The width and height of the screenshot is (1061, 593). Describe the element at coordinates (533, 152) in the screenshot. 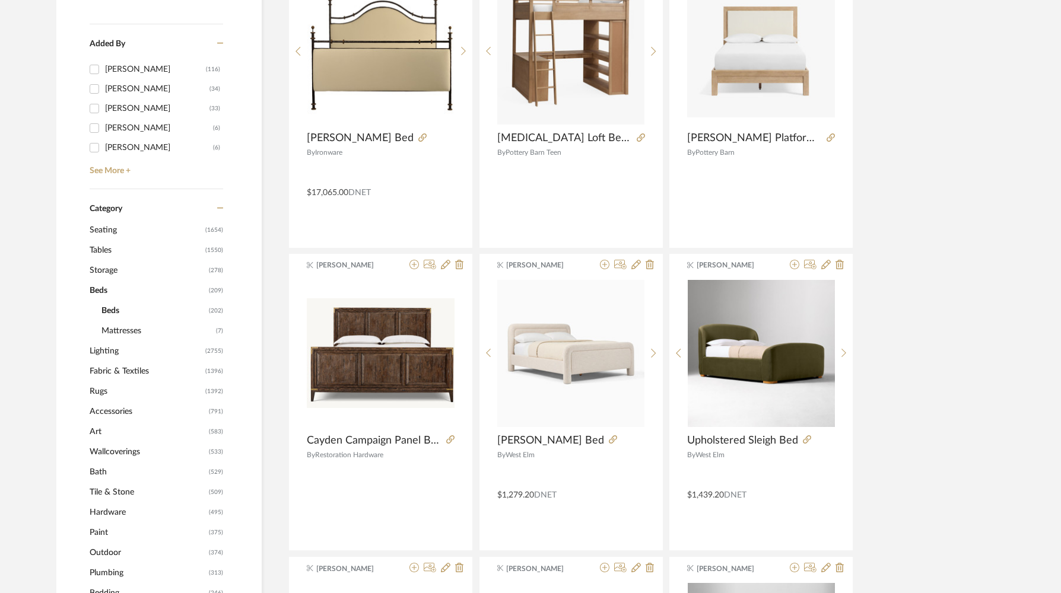

I see `span: Pottery Barn Teen` at that location.